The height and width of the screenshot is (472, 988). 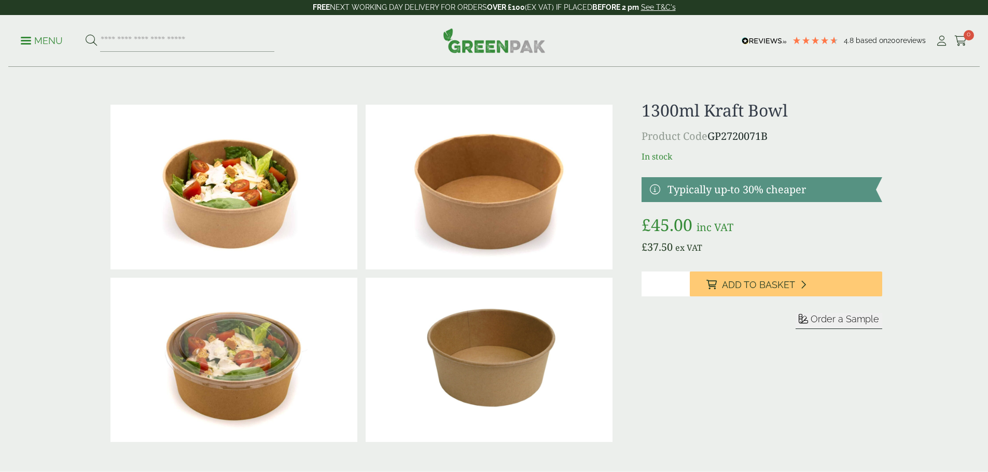 I want to click on a: See T&C's, so click(x=658, y=7).